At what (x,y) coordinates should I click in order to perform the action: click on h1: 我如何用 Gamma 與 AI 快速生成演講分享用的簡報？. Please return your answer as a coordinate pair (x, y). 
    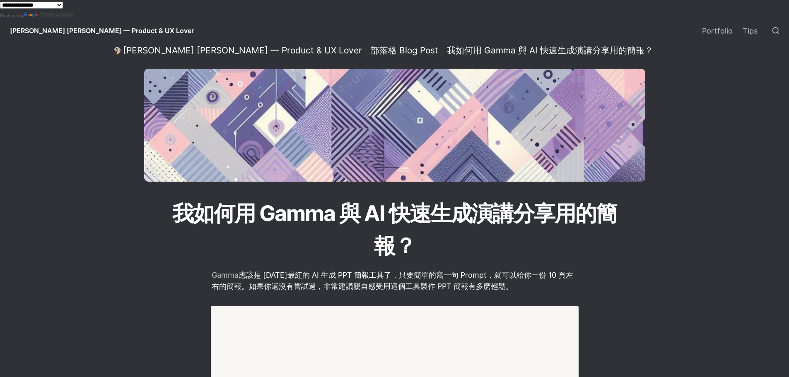
    Looking at the image, I should click on (395, 229).